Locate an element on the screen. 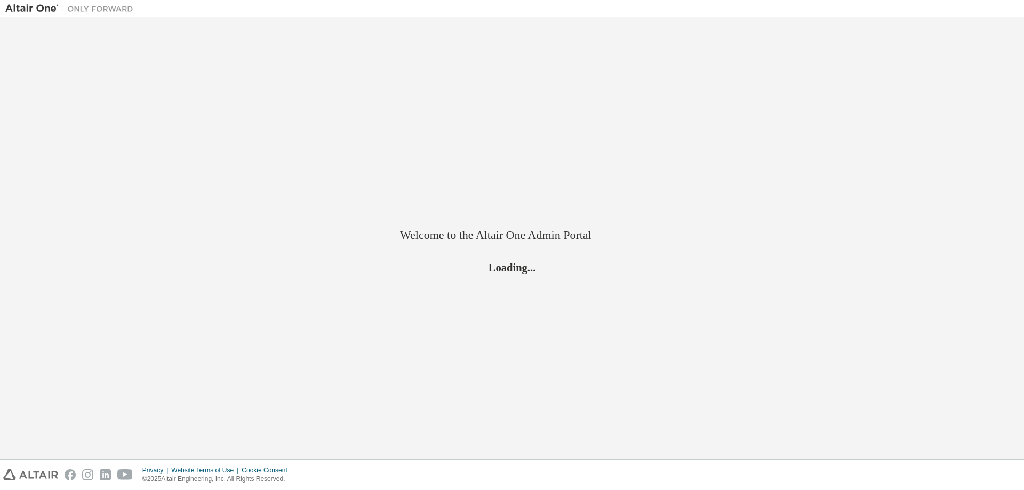 Image resolution: width=1024 pixels, height=490 pixels. h2: Welcome to the Altair One Admin Portal is located at coordinates (512, 235).